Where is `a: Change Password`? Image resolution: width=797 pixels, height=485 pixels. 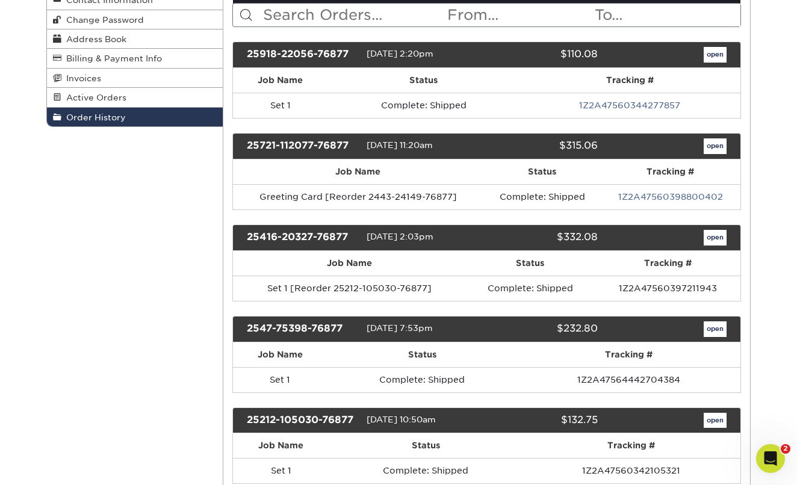
a: Change Password is located at coordinates (135, 20).